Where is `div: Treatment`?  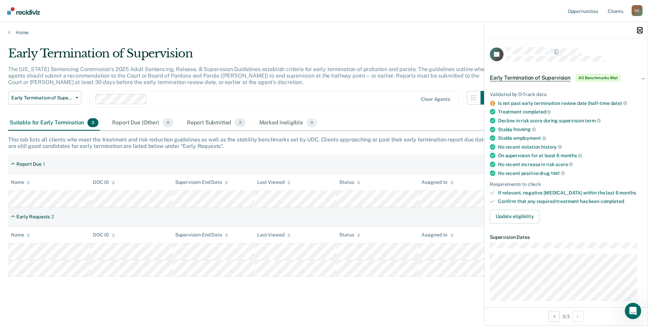 div: Treatment is located at coordinates (570, 112).